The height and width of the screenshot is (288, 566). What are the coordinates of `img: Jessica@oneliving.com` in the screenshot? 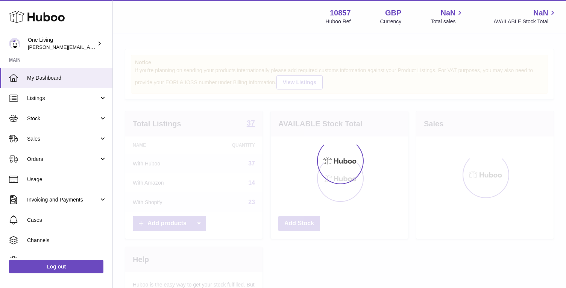 It's located at (15, 44).